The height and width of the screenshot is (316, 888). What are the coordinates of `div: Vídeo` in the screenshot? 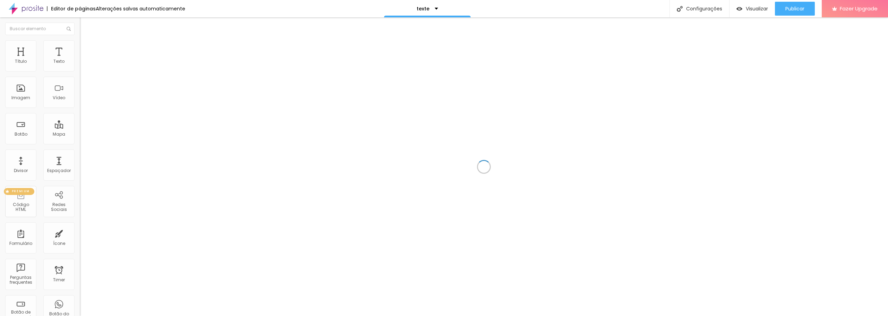 It's located at (59, 98).